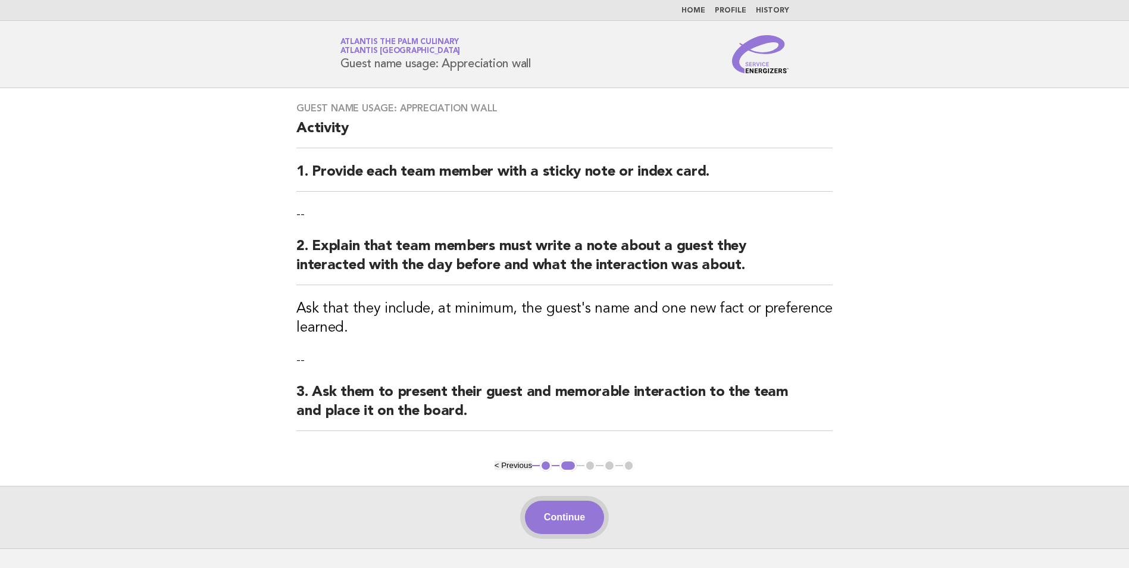  Describe the element at coordinates (568, 465) in the screenshot. I see `button: 2` at that location.